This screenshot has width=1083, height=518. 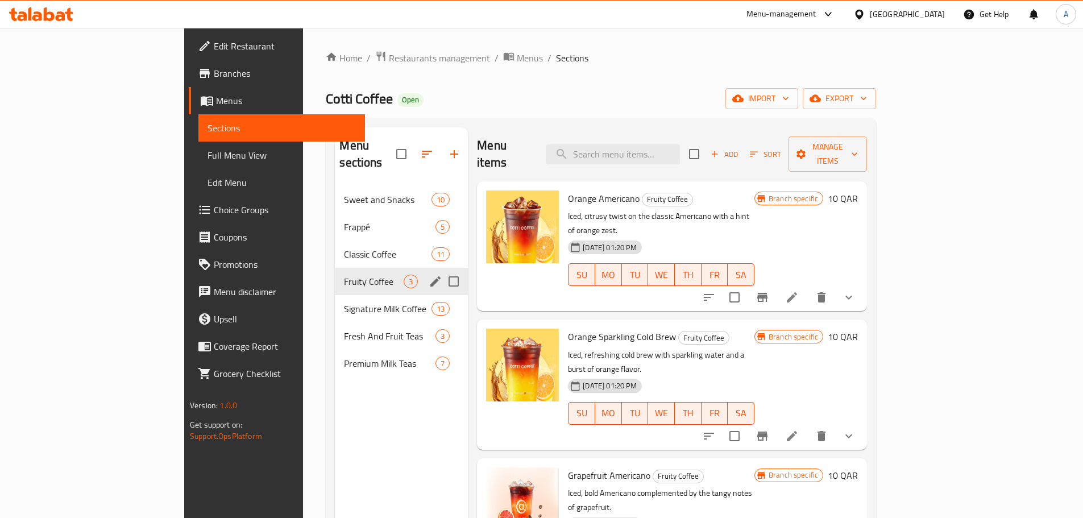 What do you see at coordinates (714, 275) in the screenshot?
I see `span: FR` at bounding box center [714, 275].